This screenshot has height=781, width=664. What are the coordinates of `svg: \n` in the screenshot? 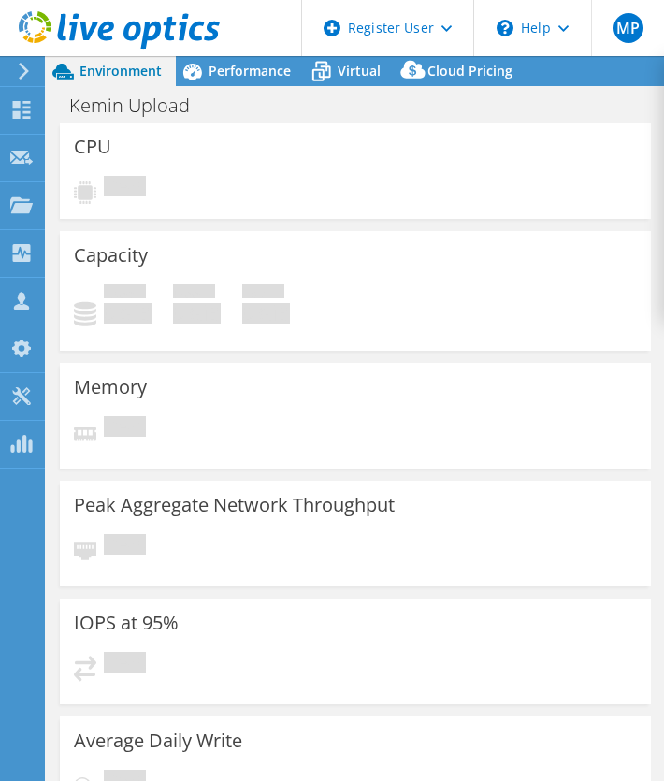 It's located at (505, 28).